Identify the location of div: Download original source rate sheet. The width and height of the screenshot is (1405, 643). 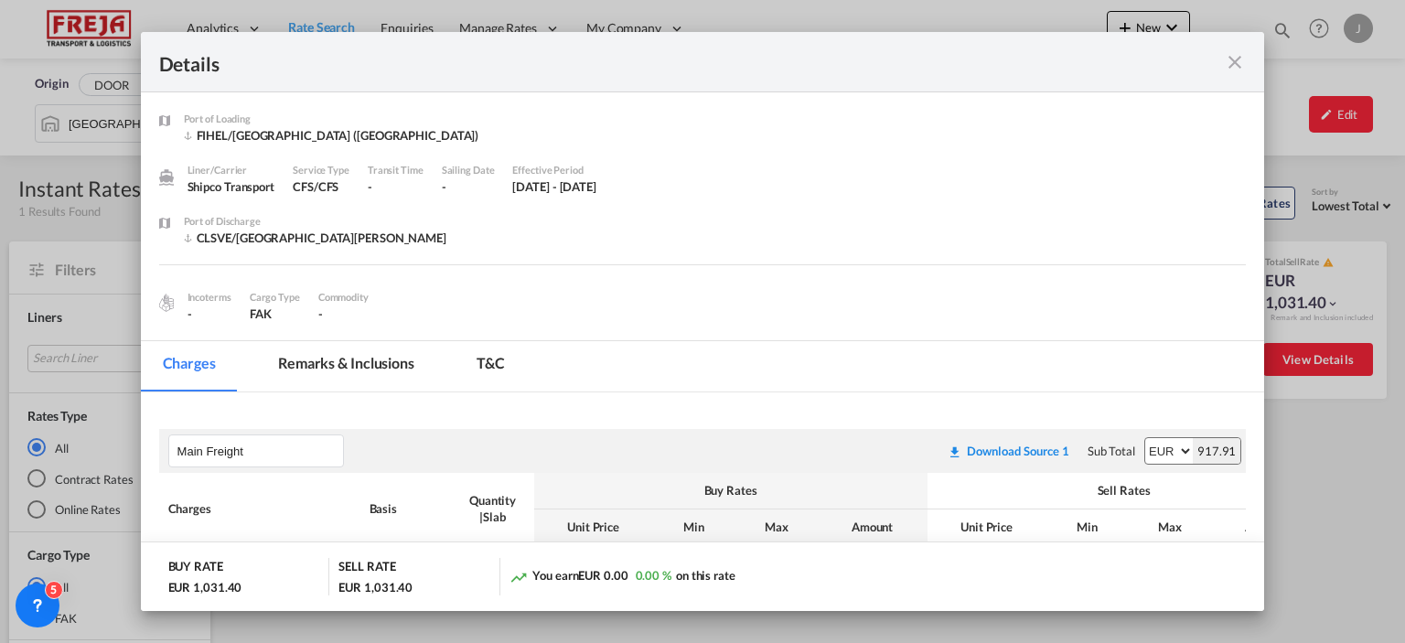
(1008, 451).